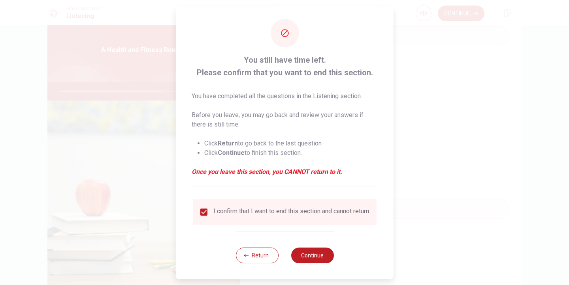 The image size is (569, 285). I want to click on button: Return, so click(257, 255).